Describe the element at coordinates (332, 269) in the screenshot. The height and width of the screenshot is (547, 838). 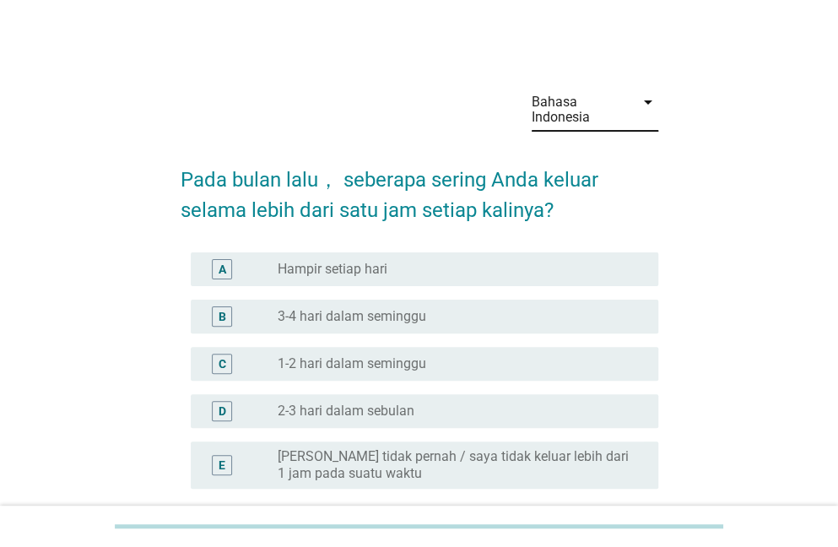
I see `label: Hampir setiap hari` at that location.